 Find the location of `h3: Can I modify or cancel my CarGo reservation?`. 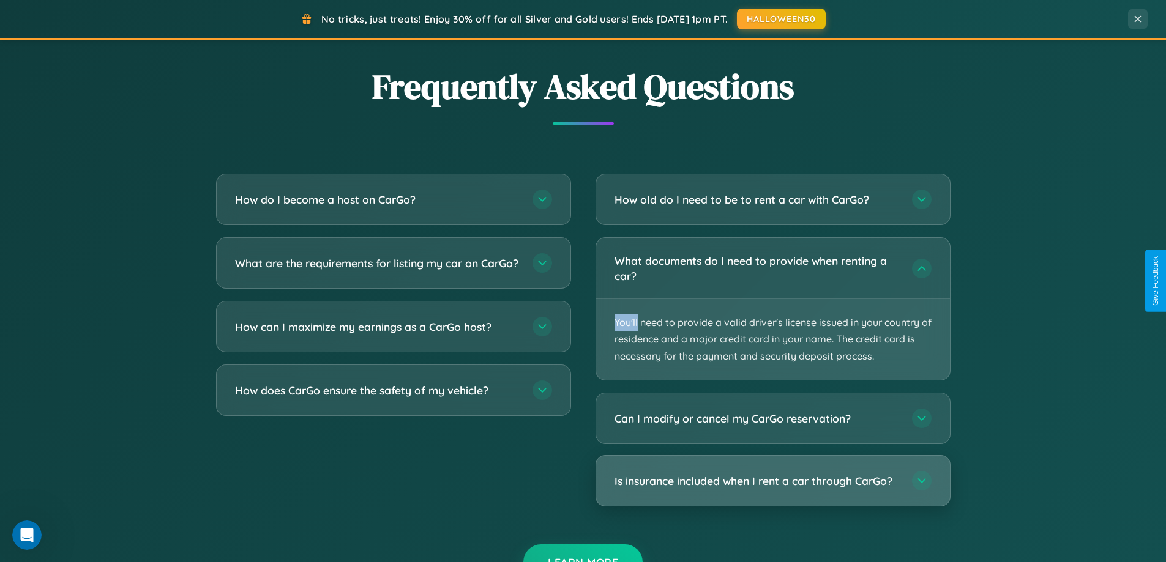

h3: Can I modify or cancel my CarGo reservation? is located at coordinates (757, 419).